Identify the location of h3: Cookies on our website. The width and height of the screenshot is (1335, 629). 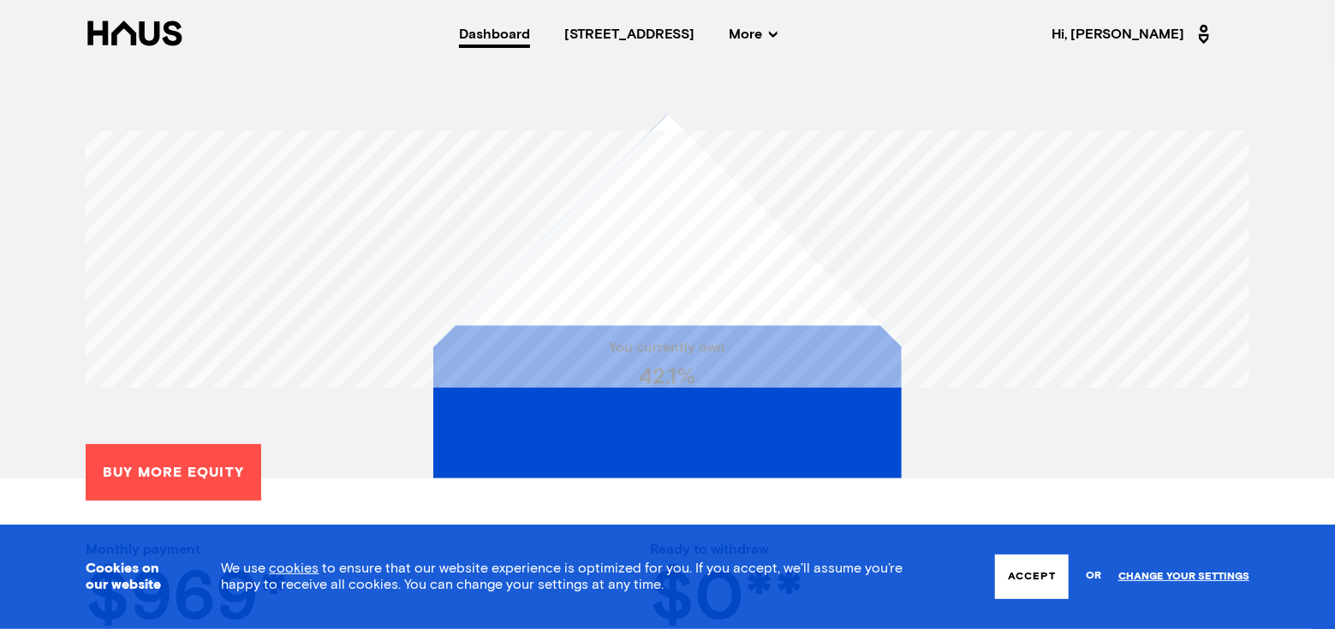
(132, 577).